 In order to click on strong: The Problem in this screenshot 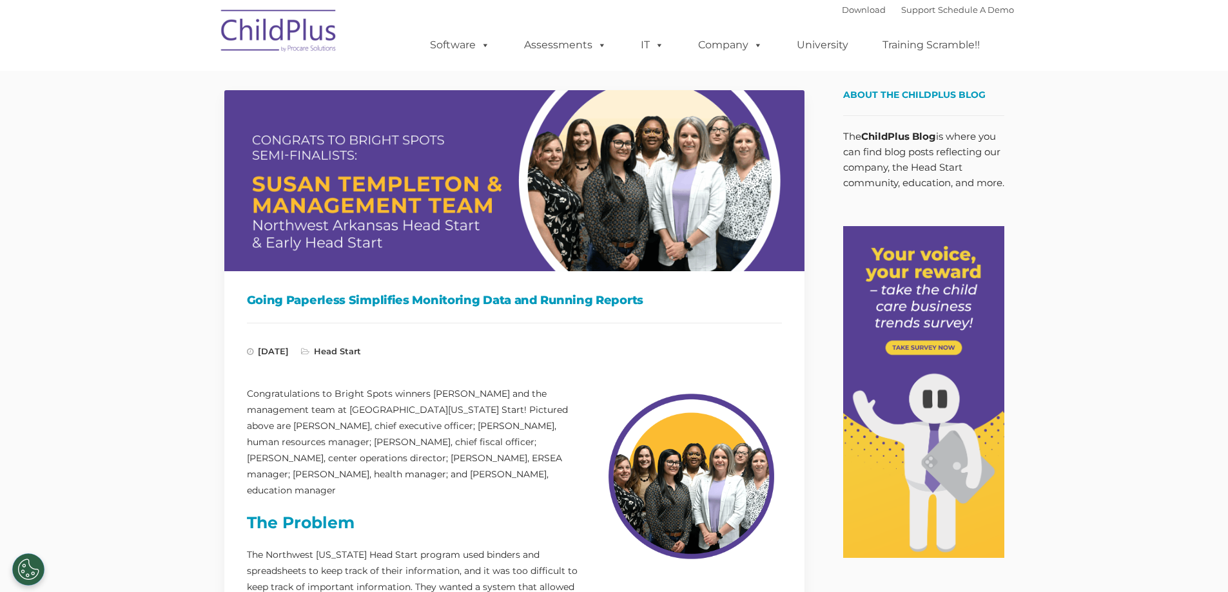, I will do `click(300, 523)`.